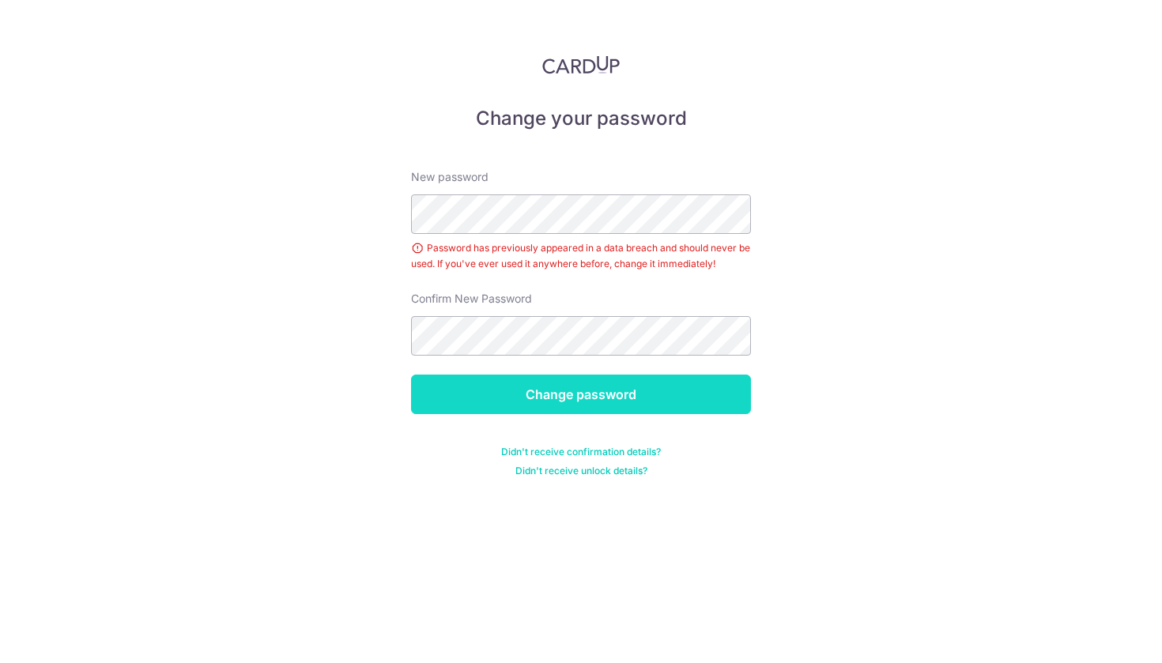  What do you see at coordinates (581, 471) in the screenshot?
I see `a: Didn't receive unlock details?` at bounding box center [581, 471].